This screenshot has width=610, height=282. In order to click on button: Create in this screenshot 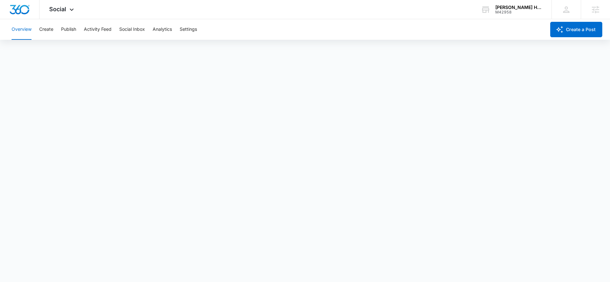, I will do `click(46, 30)`.